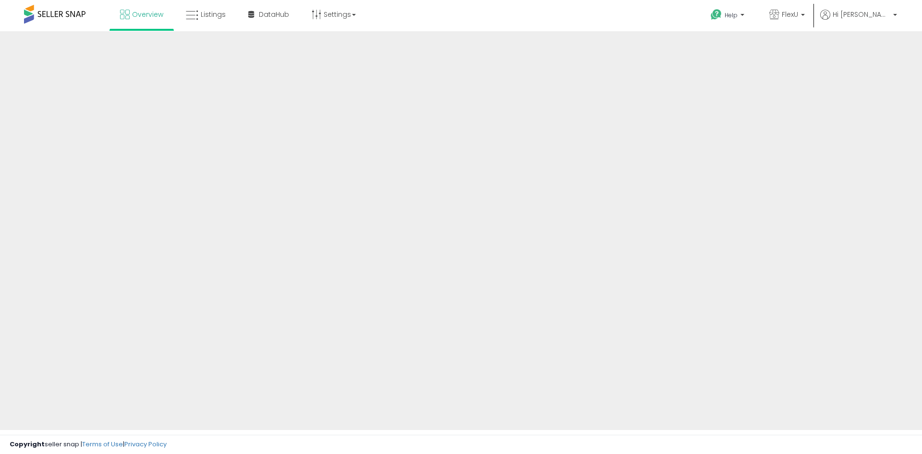 The image size is (922, 454). What do you see at coordinates (728, 16) in the screenshot?
I see `a: Help` at bounding box center [728, 16].